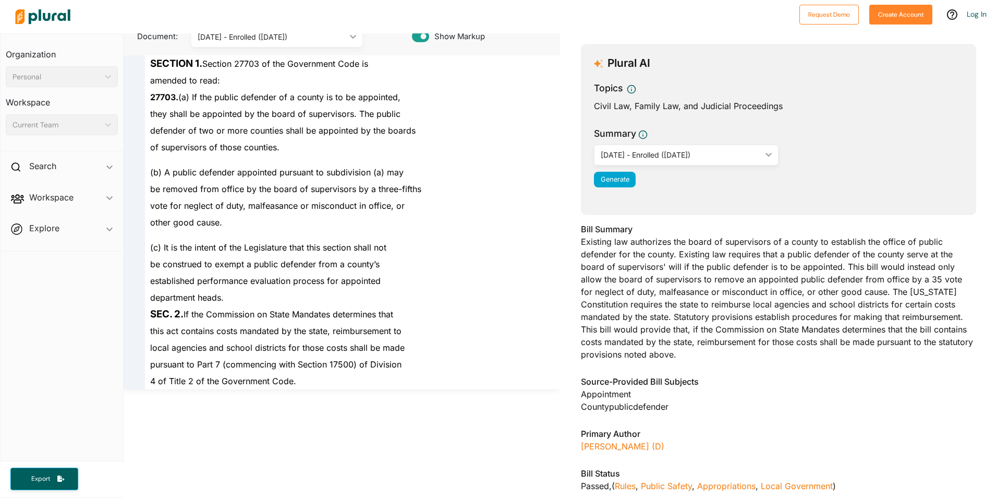 The width and height of the screenshot is (997, 498). I want to click on span: be construed to exempt a public defender from a county’s, so click(265, 264).